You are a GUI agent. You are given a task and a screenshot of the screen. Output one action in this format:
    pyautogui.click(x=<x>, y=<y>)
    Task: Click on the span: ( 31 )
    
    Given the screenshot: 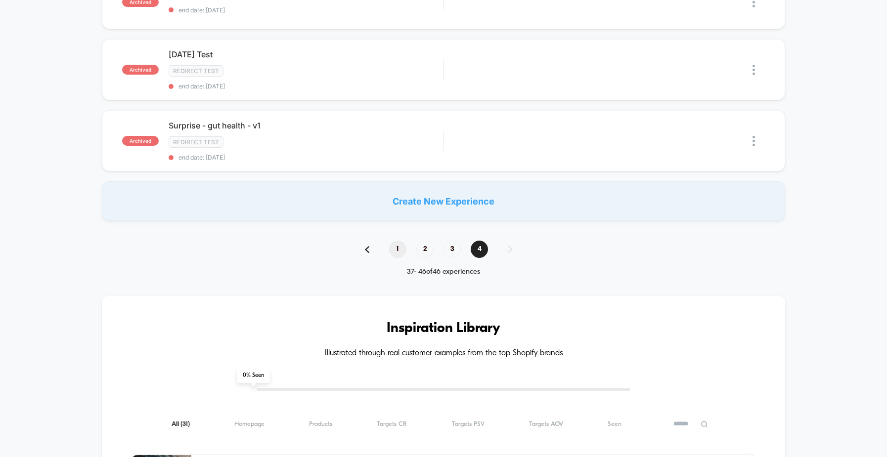 What is the action you would take?
    pyautogui.click(x=185, y=424)
    